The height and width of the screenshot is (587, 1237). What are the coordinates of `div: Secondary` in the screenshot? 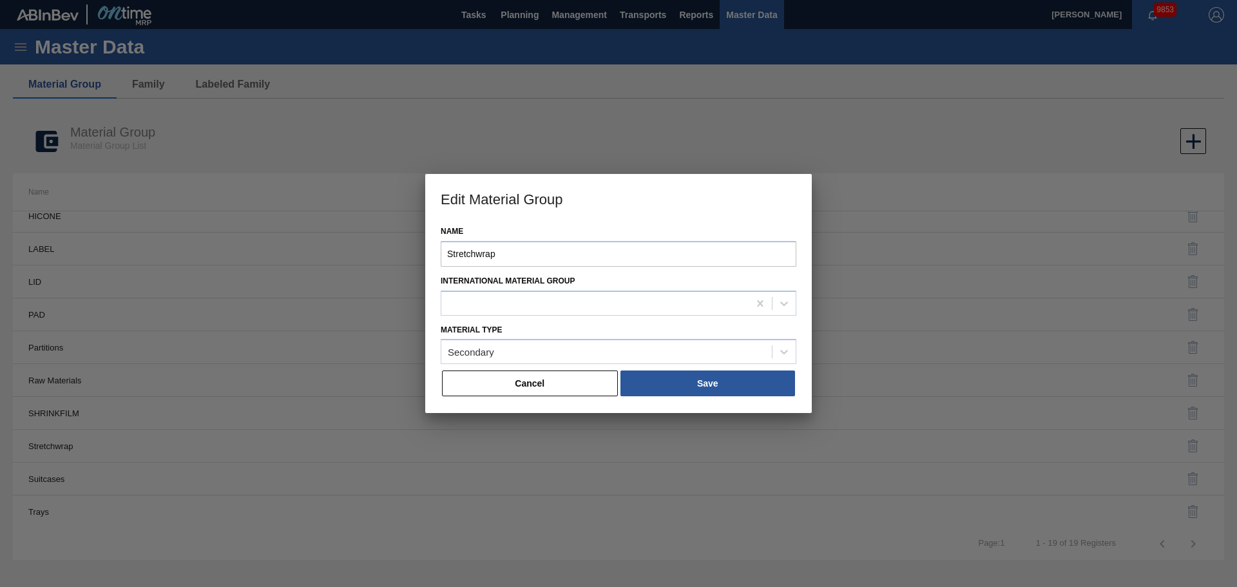 It's located at (471, 352).